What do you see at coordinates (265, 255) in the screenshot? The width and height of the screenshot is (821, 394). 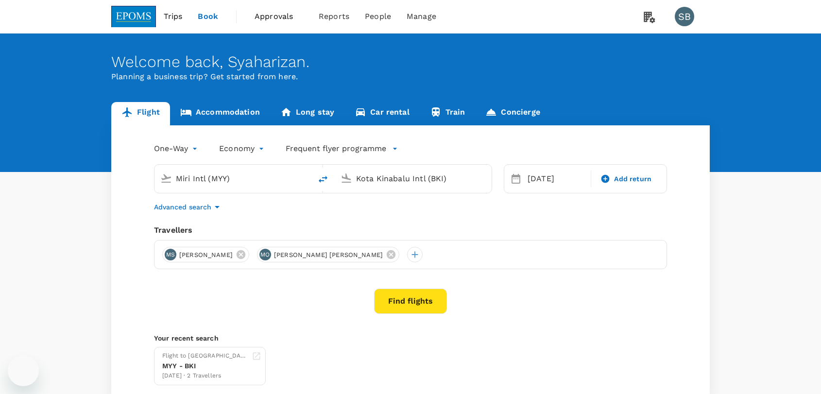 I see `div: MO` at bounding box center [265, 255].